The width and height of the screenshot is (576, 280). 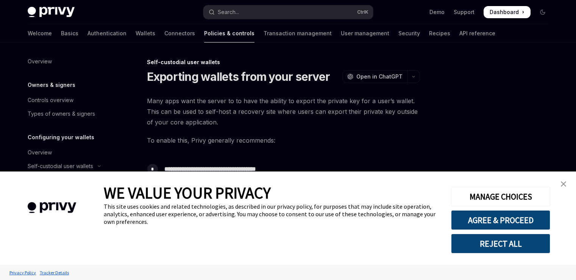 I want to click on a: close banner, so click(x=564, y=184).